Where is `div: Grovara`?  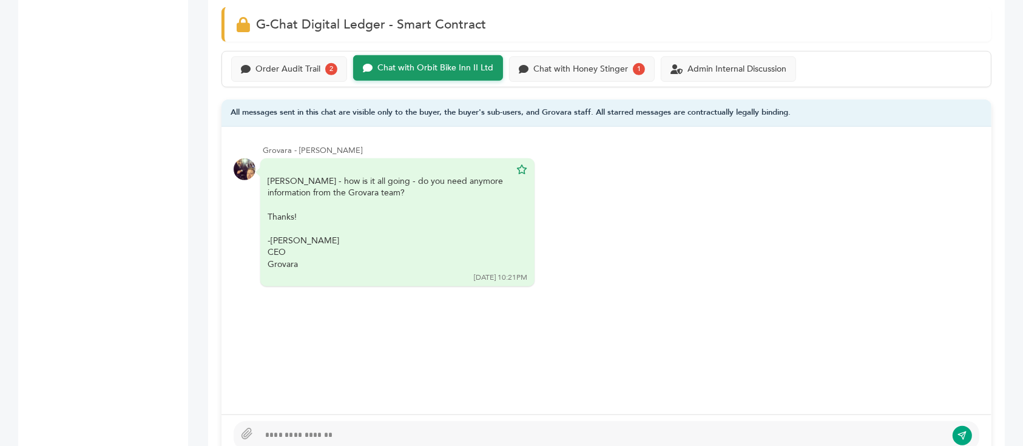 div: Grovara is located at coordinates (389, 265).